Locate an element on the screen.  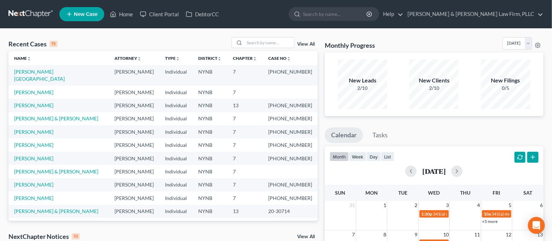
span: Mon is located at coordinates (372, 192).